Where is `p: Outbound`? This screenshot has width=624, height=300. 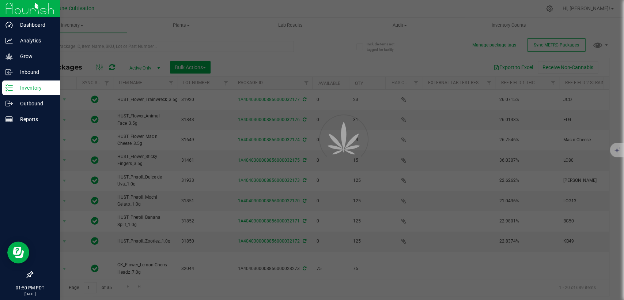
p: Outbound is located at coordinates (35, 103).